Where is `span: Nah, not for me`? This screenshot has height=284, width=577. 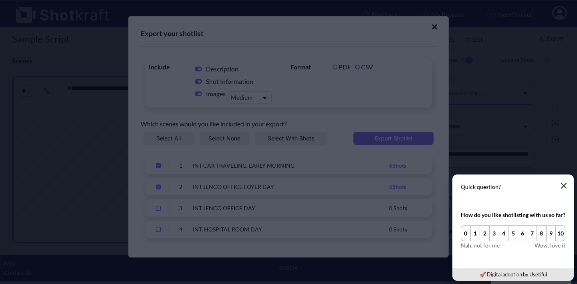
span: Nah, not for me is located at coordinates (480, 245).